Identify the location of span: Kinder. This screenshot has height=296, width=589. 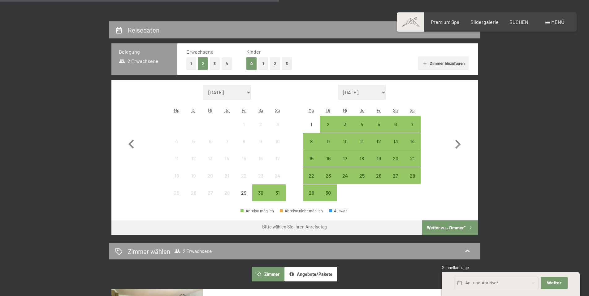
(254, 51).